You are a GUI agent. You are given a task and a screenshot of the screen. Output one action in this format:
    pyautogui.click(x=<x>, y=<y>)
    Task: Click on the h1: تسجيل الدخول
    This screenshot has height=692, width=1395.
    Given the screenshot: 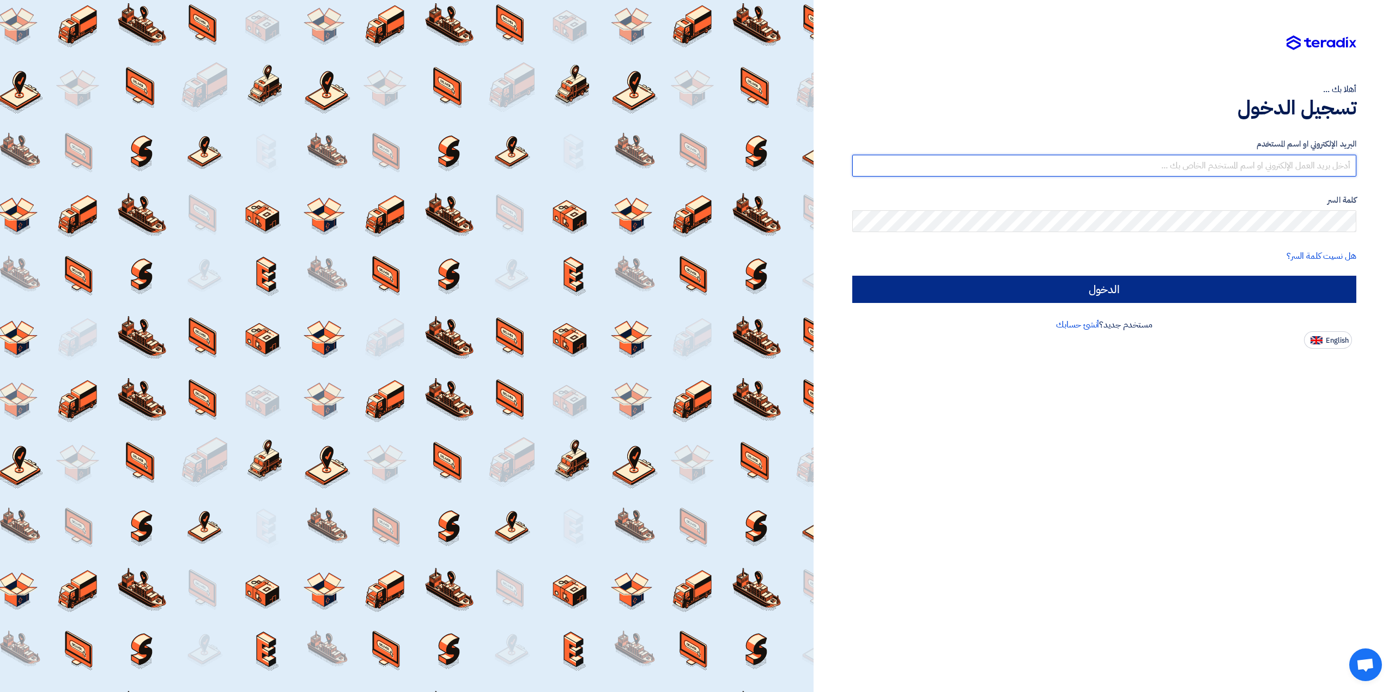 What is the action you would take?
    pyautogui.click(x=1104, y=108)
    